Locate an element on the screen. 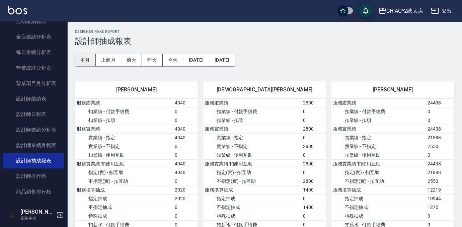 Image resolution: width=462 pixels, height=227 pixels. a: 設計師業績表 is located at coordinates (33, 99).